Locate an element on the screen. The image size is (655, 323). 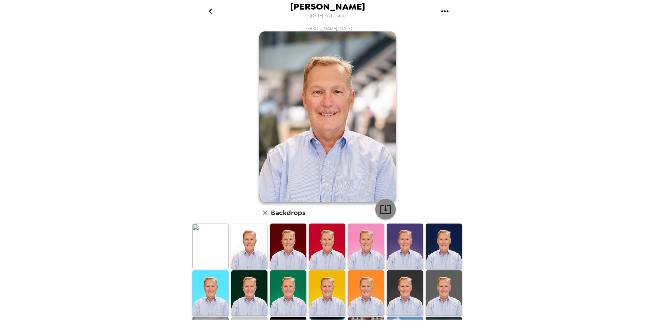
h6: Backdrops is located at coordinates (288, 212).